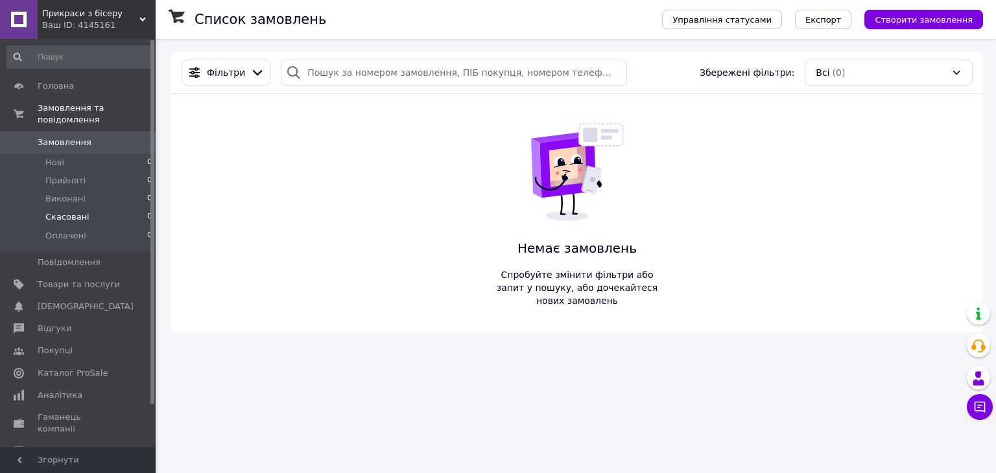  Describe the element at coordinates (54, 163) in the screenshot. I see `span: Нові` at that location.